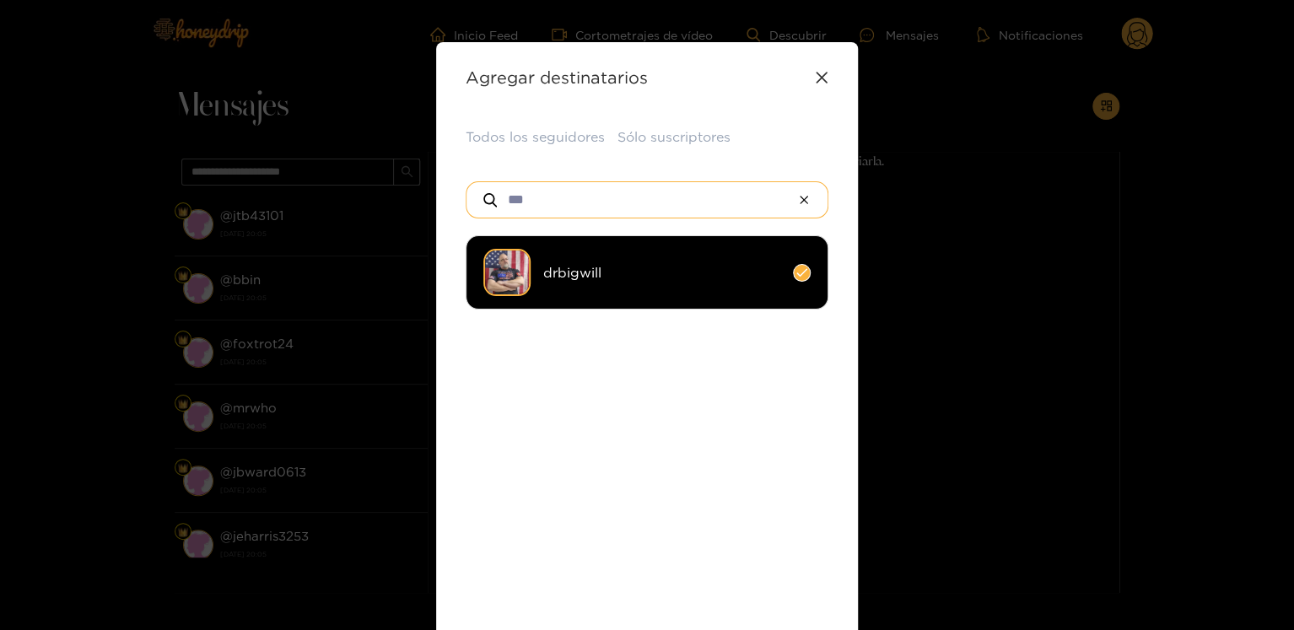 Image resolution: width=1294 pixels, height=630 pixels. Describe the element at coordinates (535, 137) in the screenshot. I see `font: Todos los seguidores` at that location.